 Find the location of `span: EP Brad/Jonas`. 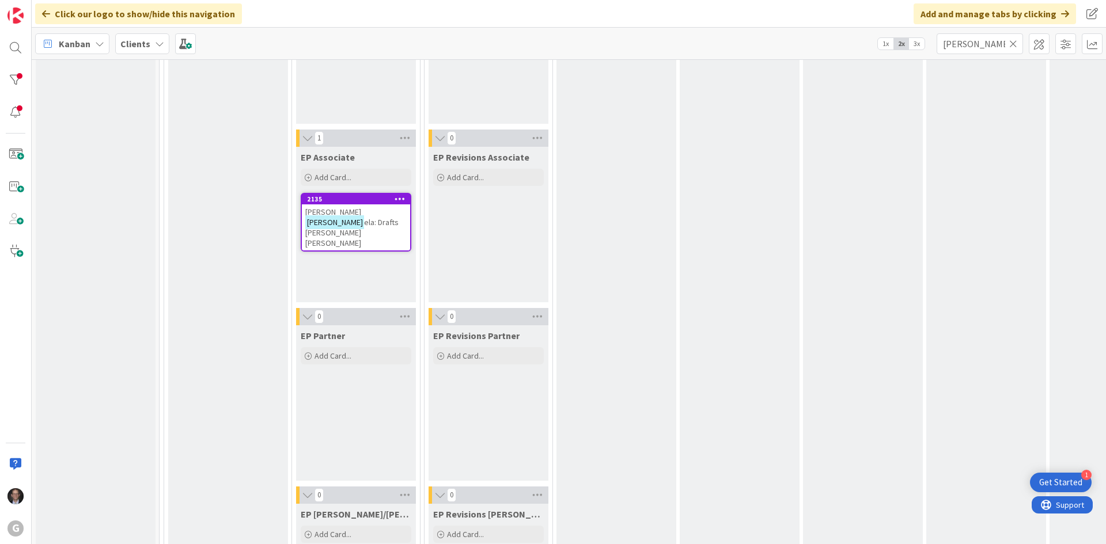

span: EP Brad/Jonas is located at coordinates (356, 514).